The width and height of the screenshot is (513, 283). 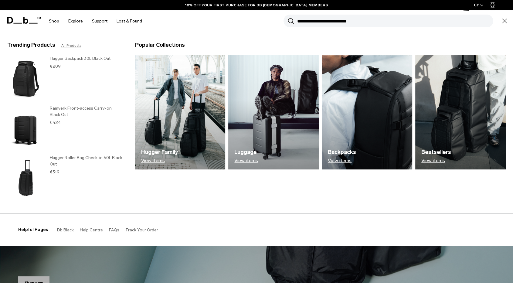 I want to click on h3: Luggage, so click(x=246, y=152).